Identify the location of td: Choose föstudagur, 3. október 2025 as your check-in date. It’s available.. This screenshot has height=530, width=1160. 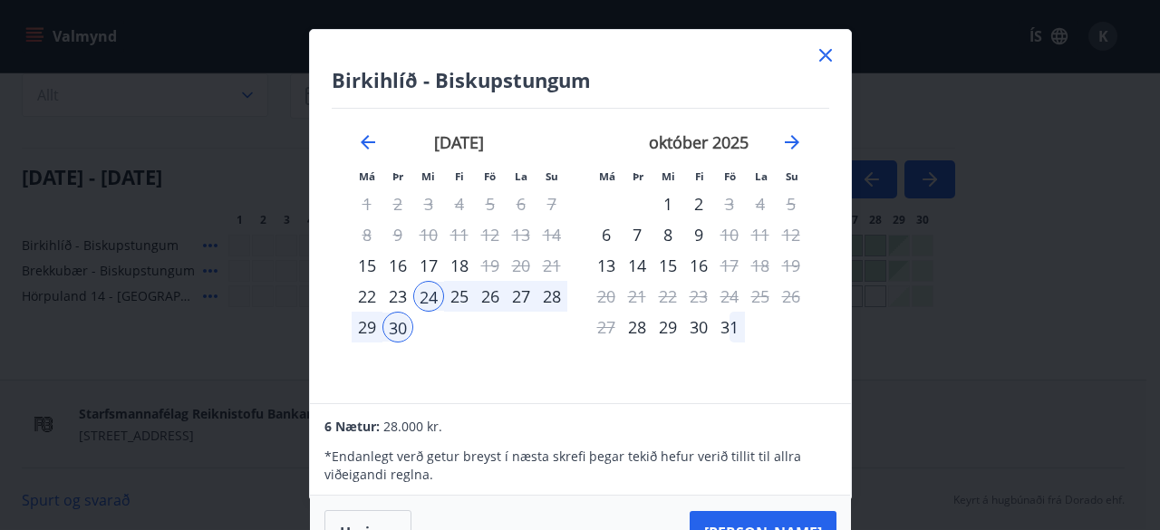
(729, 204).